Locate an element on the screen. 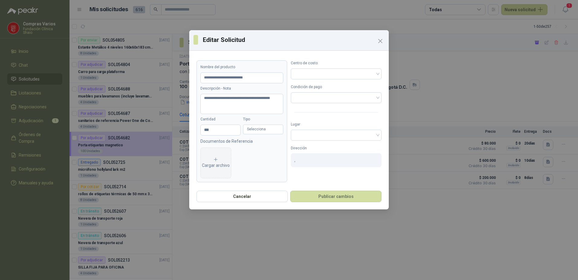 The width and height of the screenshot is (578, 280). label: Lugar is located at coordinates (336, 124).